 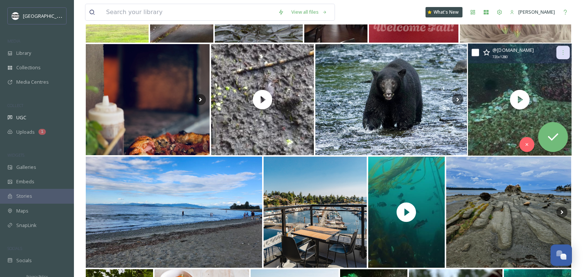 I want to click on input: Search your library, so click(x=188, y=12).